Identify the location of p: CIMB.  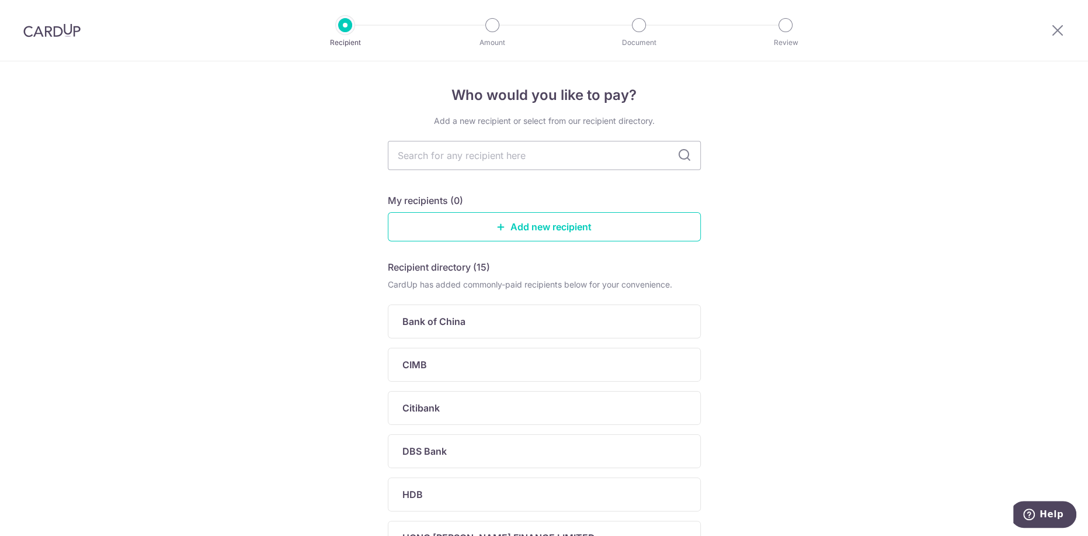
(415, 364).